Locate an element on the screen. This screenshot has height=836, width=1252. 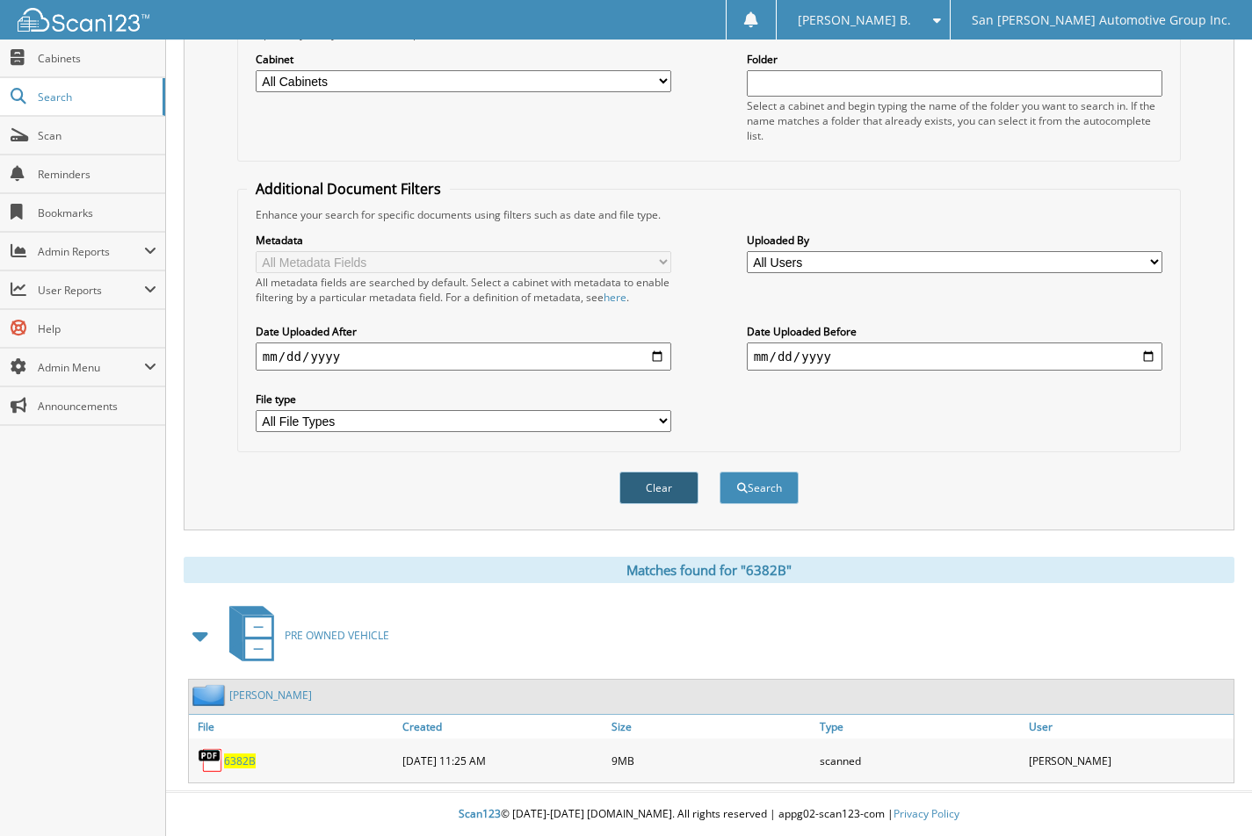
div: Select a cabinet and begin typing the name of the folder you want to search in. If the name match... is located at coordinates (955, 120).